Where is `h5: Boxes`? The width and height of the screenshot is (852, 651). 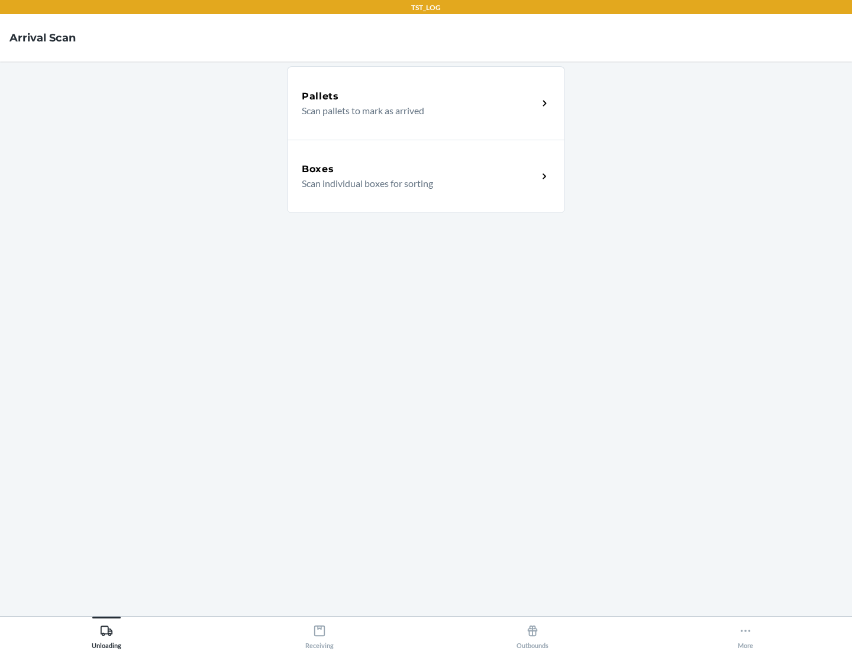
h5: Boxes is located at coordinates (318, 169).